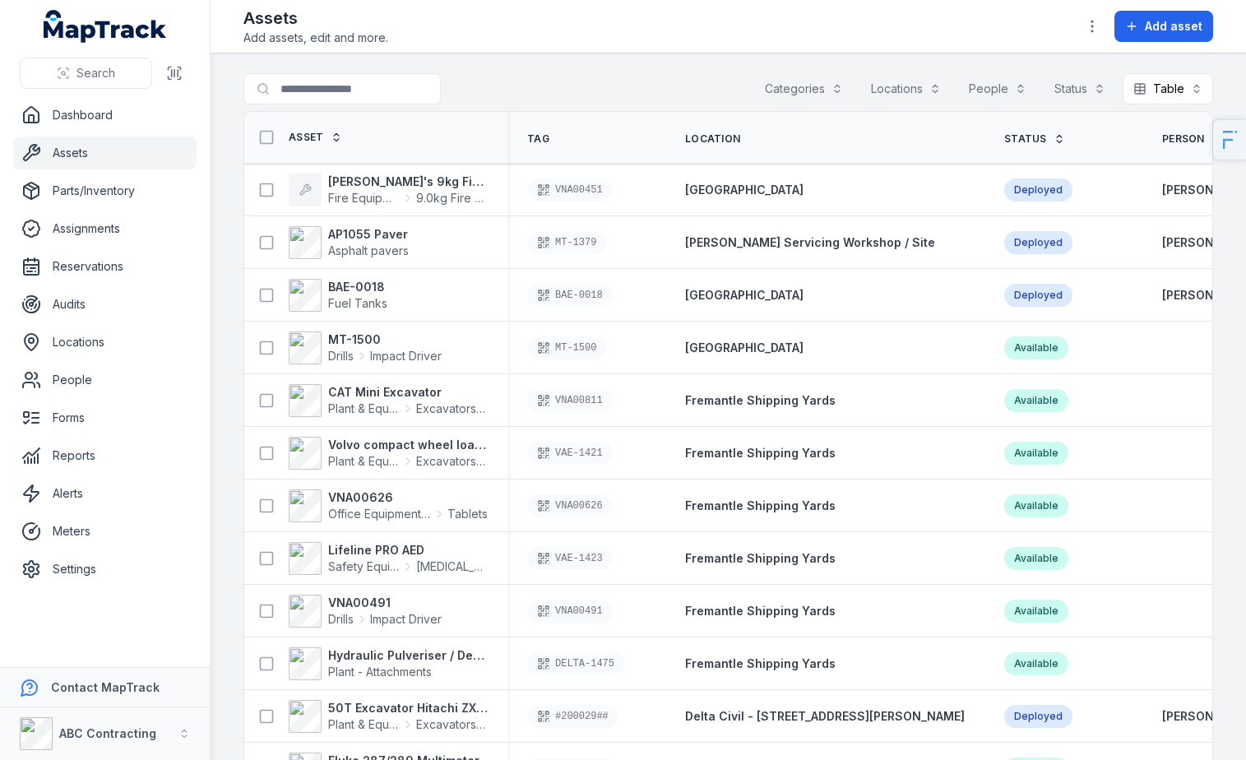  I want to click on a: Reservations, so click(104, 267).